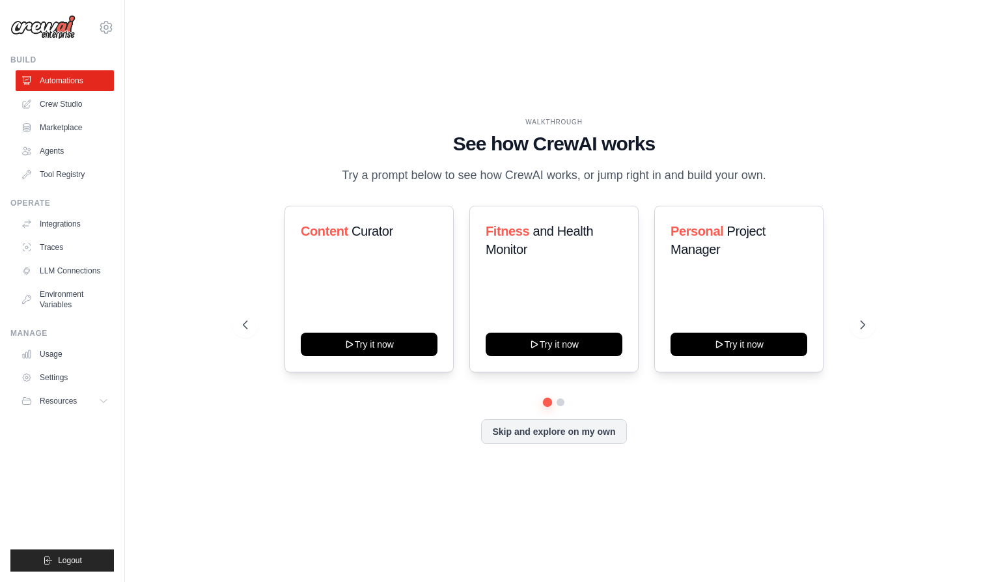 This screenshot has width=983, height=582. I want to click on a: Usage, so click(64, 354).